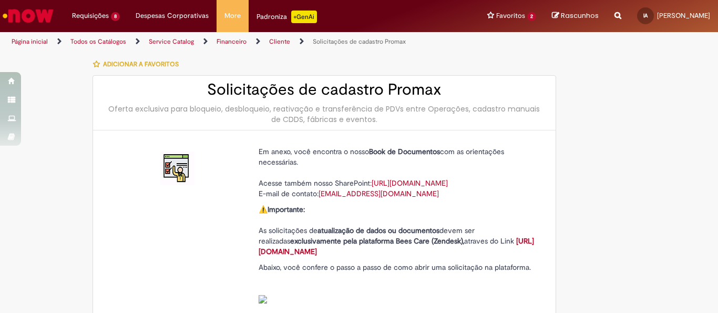 Image resolution: width=718 pixels, height=313 pixels. Describe the element at coordinates (287, 17) in the screenshot. I see `div: Padroniza` at that location.